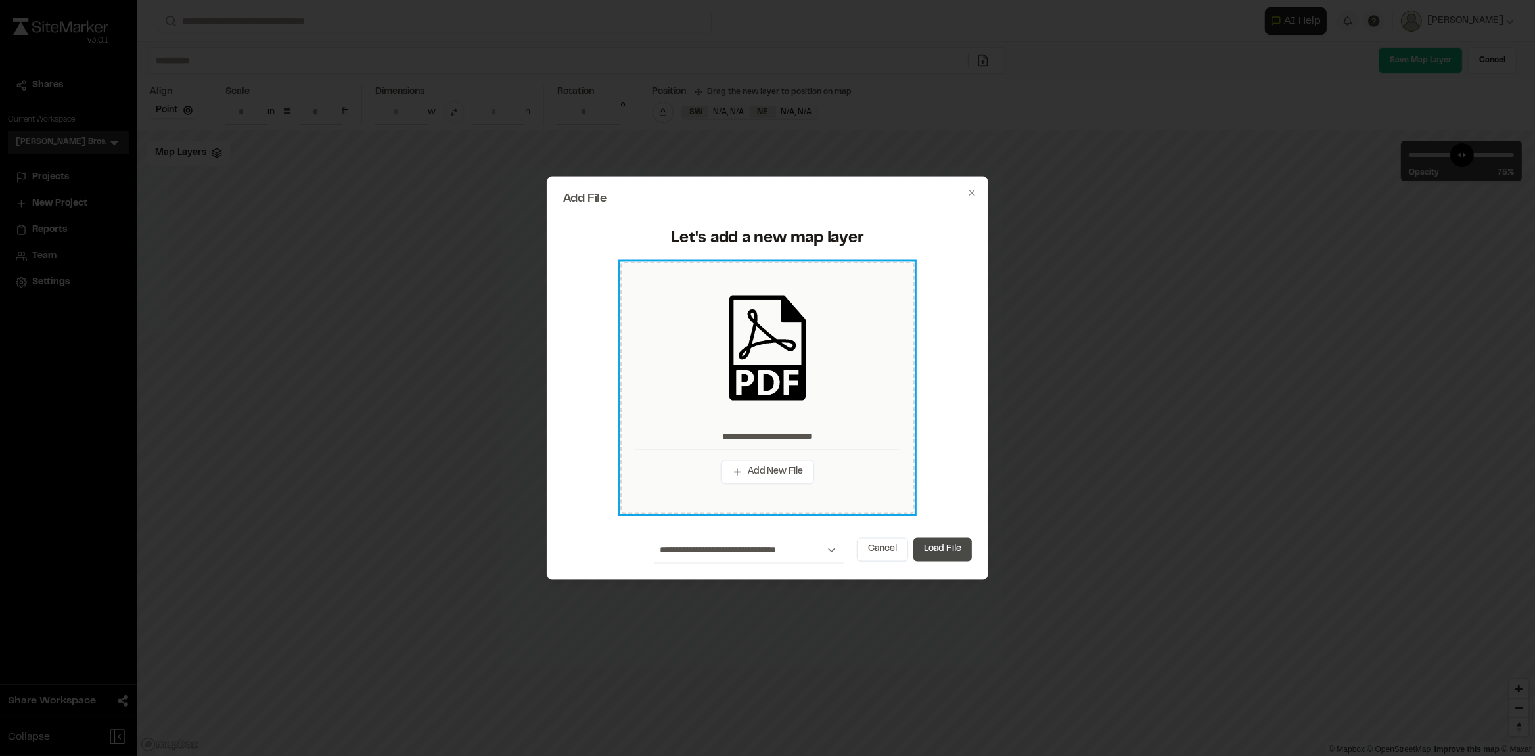 The height and width of the screenshot is (756, 1535). Describe the element at coordinates (882, 550) in the screenshot. I see `button: Cancel` at that location.